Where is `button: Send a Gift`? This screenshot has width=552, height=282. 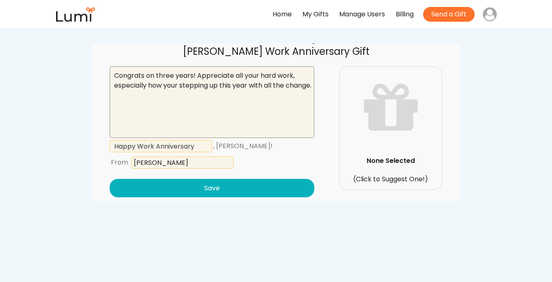
button: Send a Gift is located at coordinates (449, 14).